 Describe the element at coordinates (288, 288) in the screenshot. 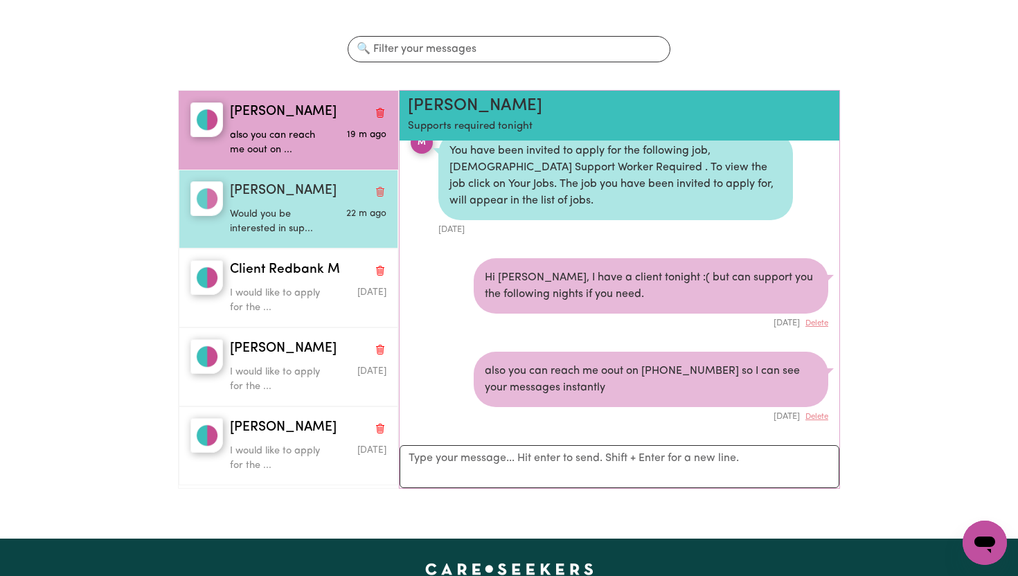

I see `button: Client Redbank MClient Redbank MDelete conversationI would like to apply for the ...Message sent ...` at that location.